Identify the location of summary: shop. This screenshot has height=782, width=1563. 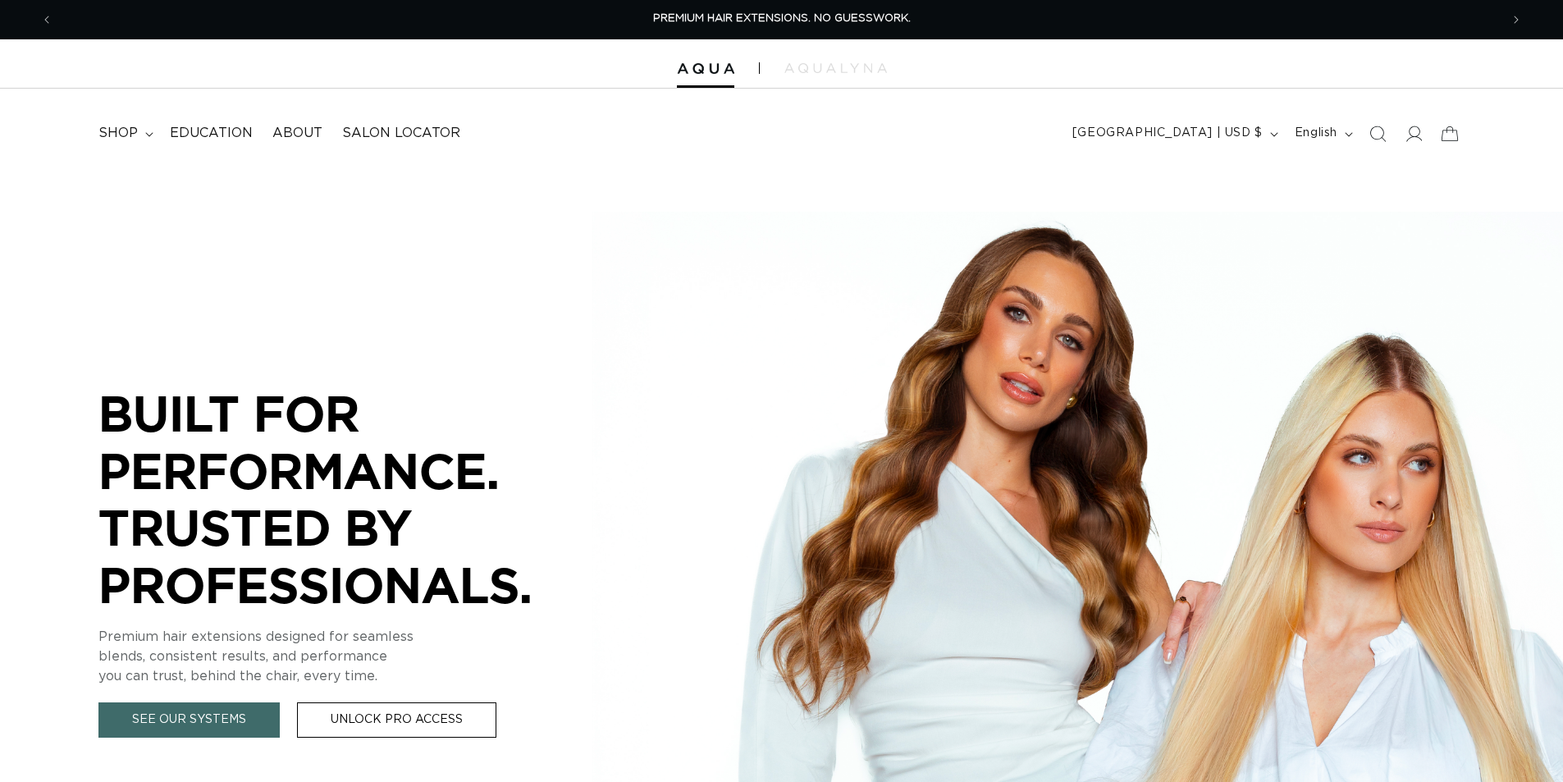
(124, 133).